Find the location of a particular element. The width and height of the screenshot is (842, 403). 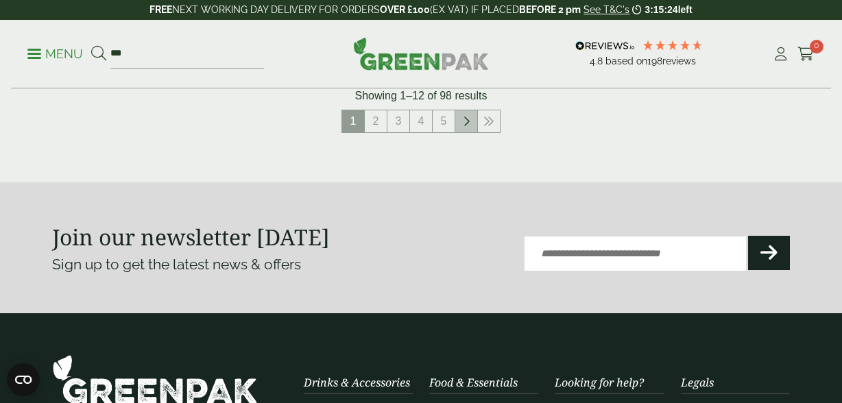

strong: BEFORE 2 pm is located at coordinates (550, 10).